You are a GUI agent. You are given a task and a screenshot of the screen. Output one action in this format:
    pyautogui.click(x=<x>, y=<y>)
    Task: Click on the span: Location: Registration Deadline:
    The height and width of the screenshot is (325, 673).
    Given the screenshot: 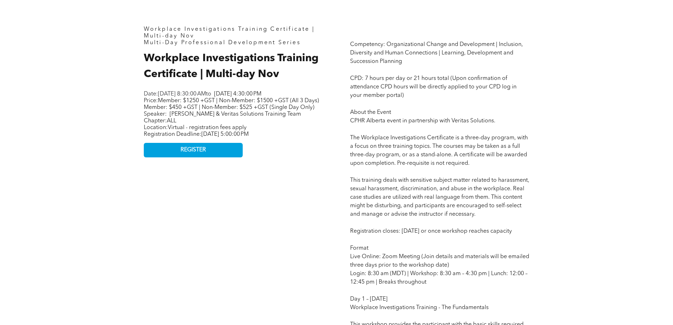 What is the action you would take?
    pyautogui.click(x=196, y=131)
    